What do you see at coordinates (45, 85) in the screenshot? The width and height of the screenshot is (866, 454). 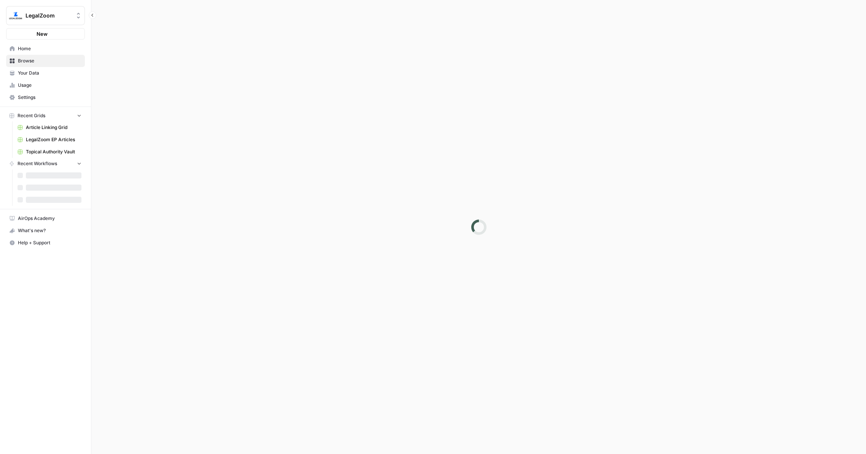 I see `a: Usage` at bounding box center [45, 85].